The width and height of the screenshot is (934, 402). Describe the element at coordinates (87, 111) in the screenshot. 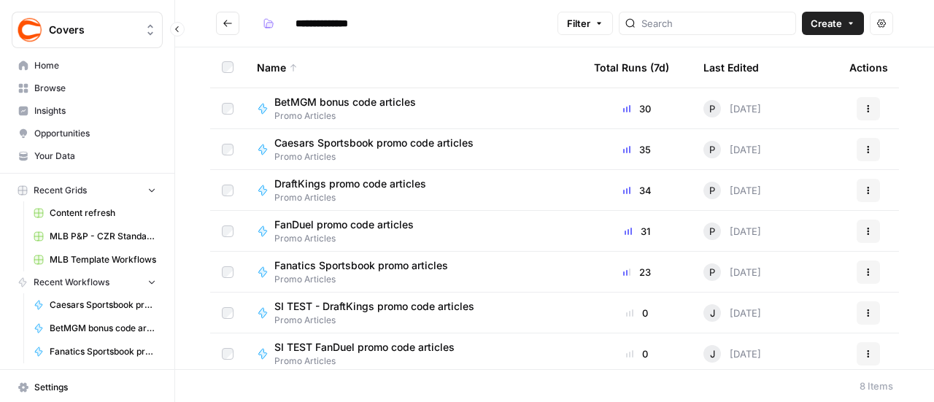

I see `a: Insights` at that location.